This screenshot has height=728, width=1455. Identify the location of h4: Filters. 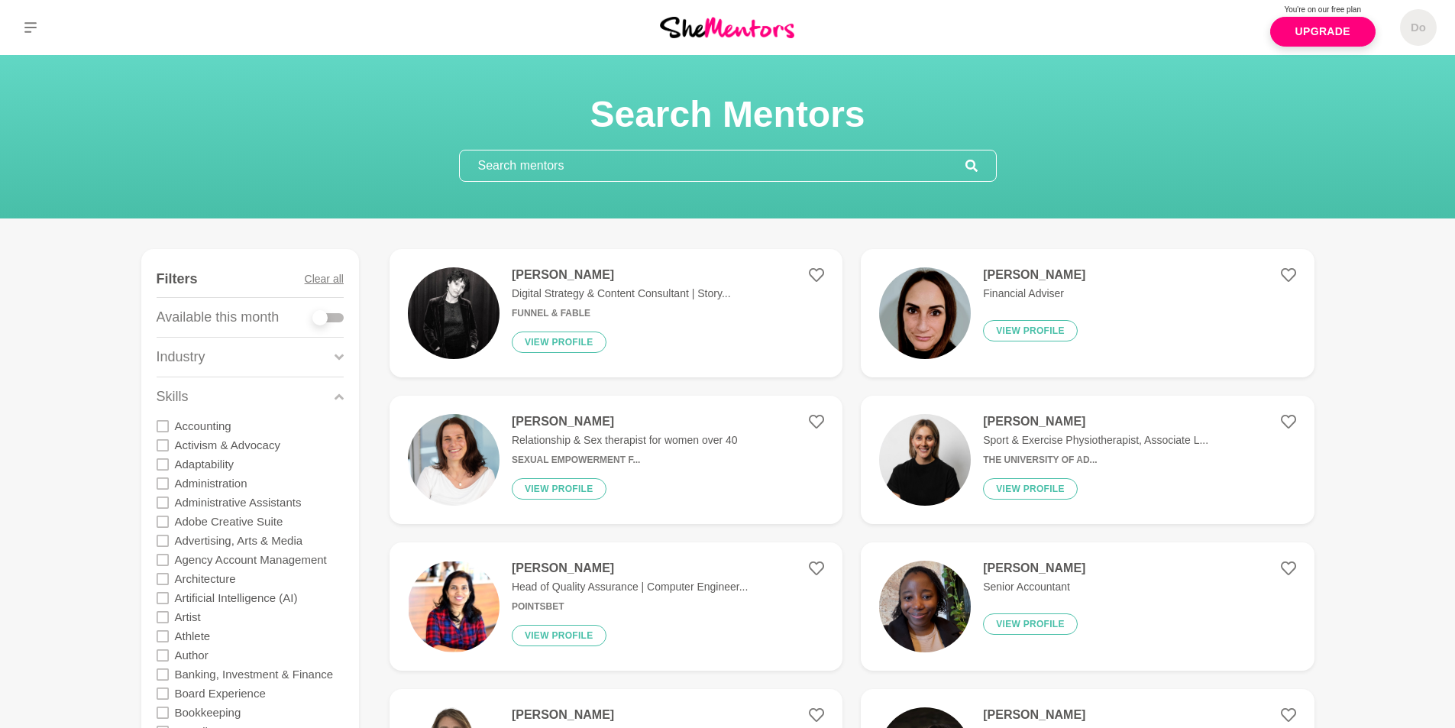
(177, 279).